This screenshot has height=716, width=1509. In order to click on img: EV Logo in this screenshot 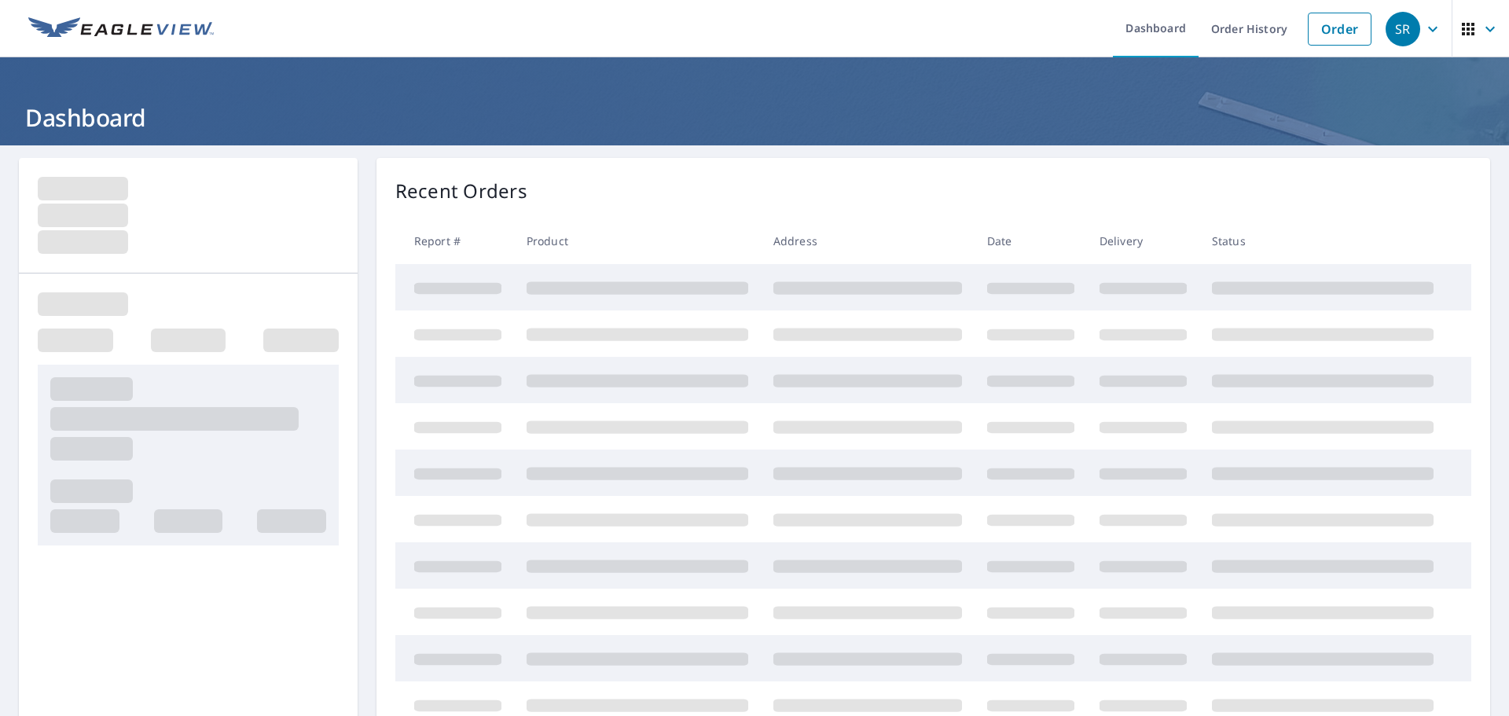, I will do `click(121, 29)`.